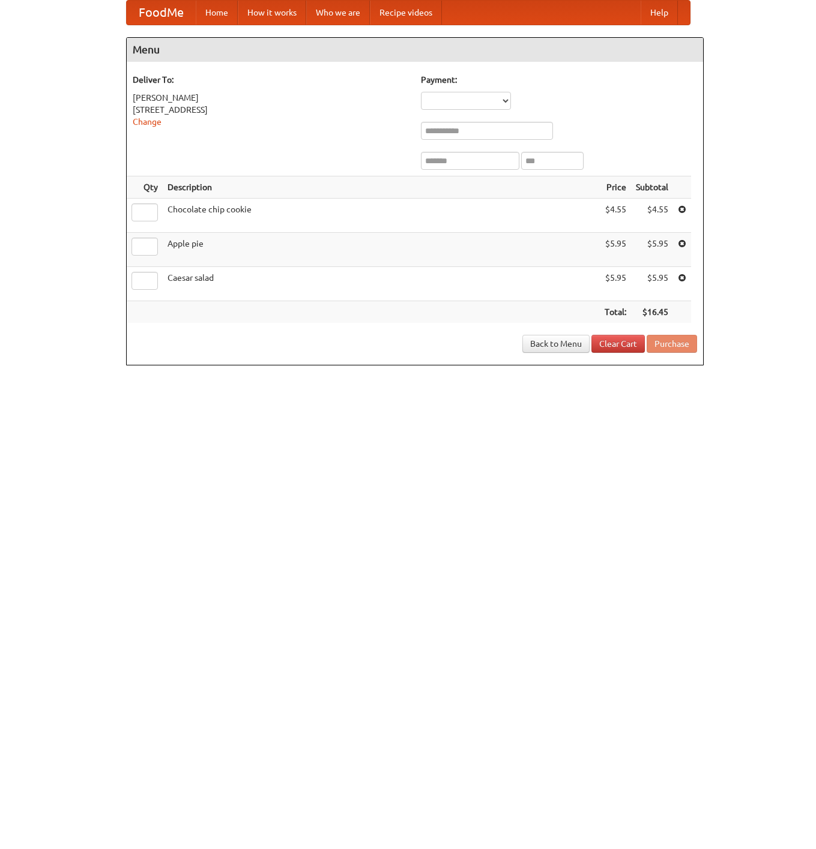 This screenshot has width=816, height=849. I want to click on a: Help, so click(659, 13).